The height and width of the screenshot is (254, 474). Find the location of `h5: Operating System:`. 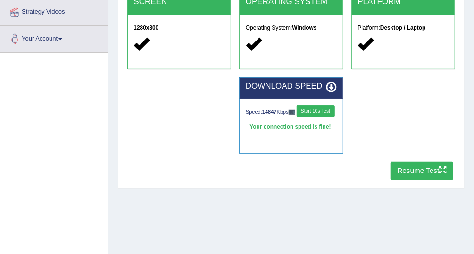

h5: Operating System: is located at coordinates (291, 28).